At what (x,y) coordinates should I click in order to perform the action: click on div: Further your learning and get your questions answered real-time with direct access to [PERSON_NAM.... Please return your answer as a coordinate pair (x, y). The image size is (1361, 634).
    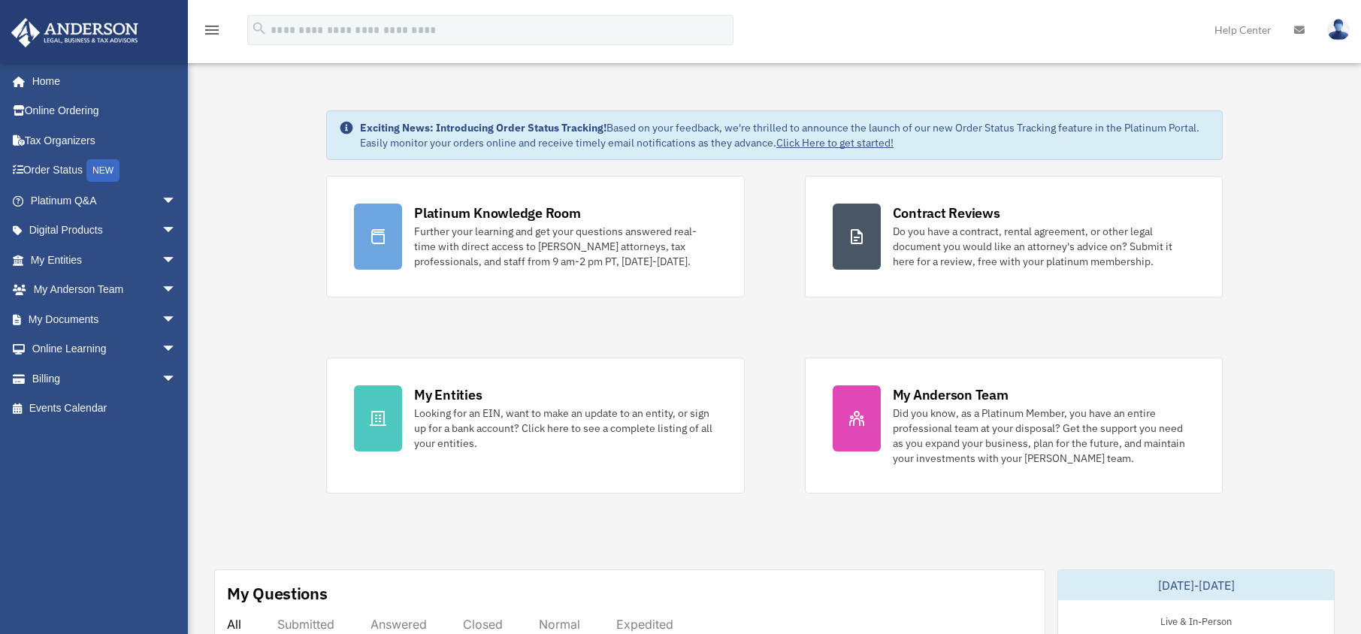
    Looking at the image, I should click on (565, 246).